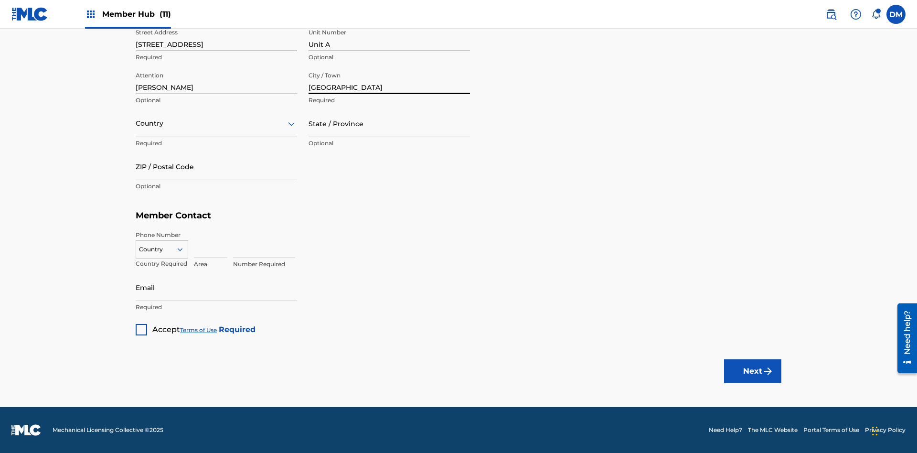 This screenshot has width=917, height=453. Describe the element at coordinates (831, 14) in the screenshot. I see `a: Public Search` at that location.